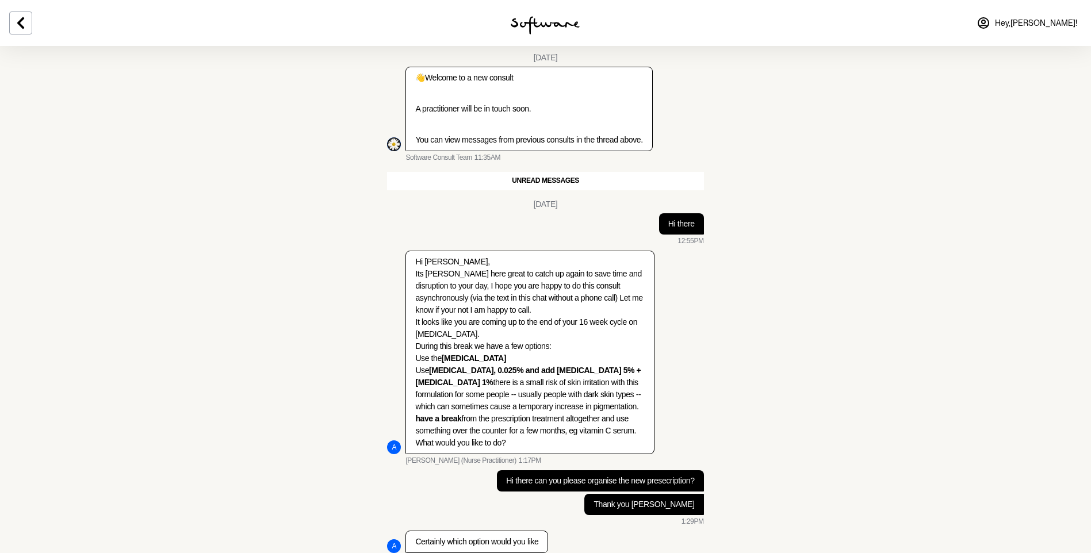 Image resolution: width=1091 pixels, height=553 pixels. Describe the element at coordinates (545, 181) in the screenshot. I see `div: unread messages` at that location.